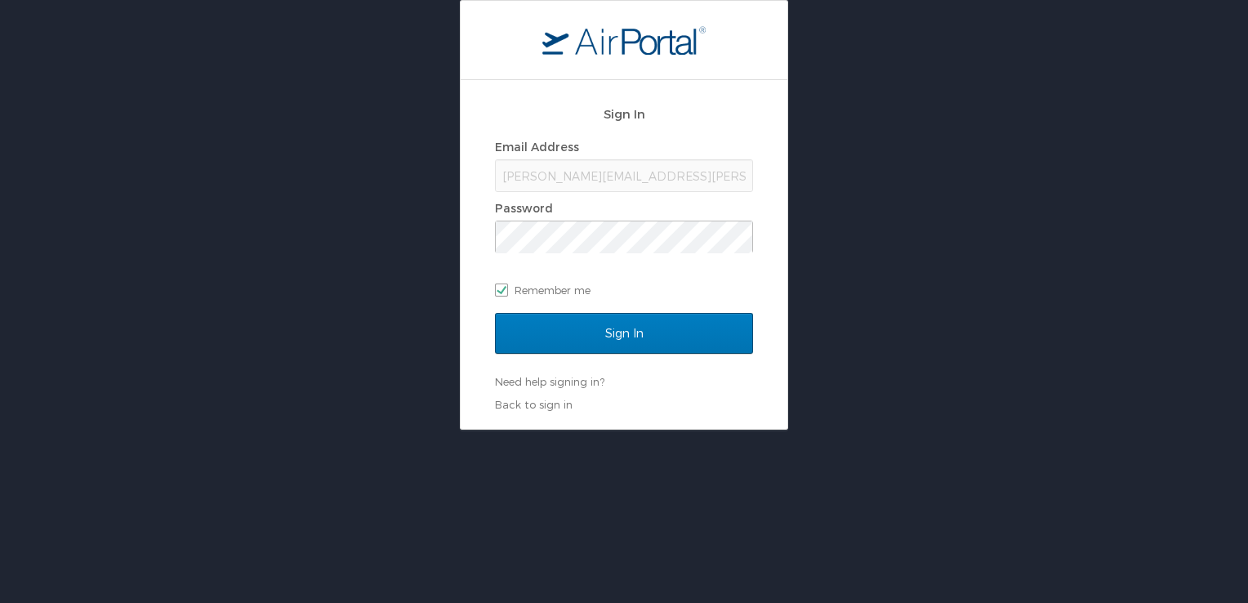  I want to click on a: Back to sign in, so click(533, 404).